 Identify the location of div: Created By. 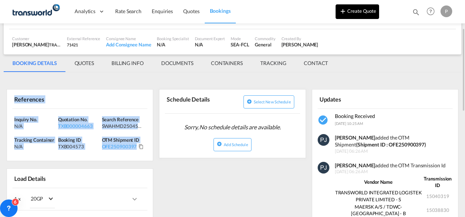
(300, 38).